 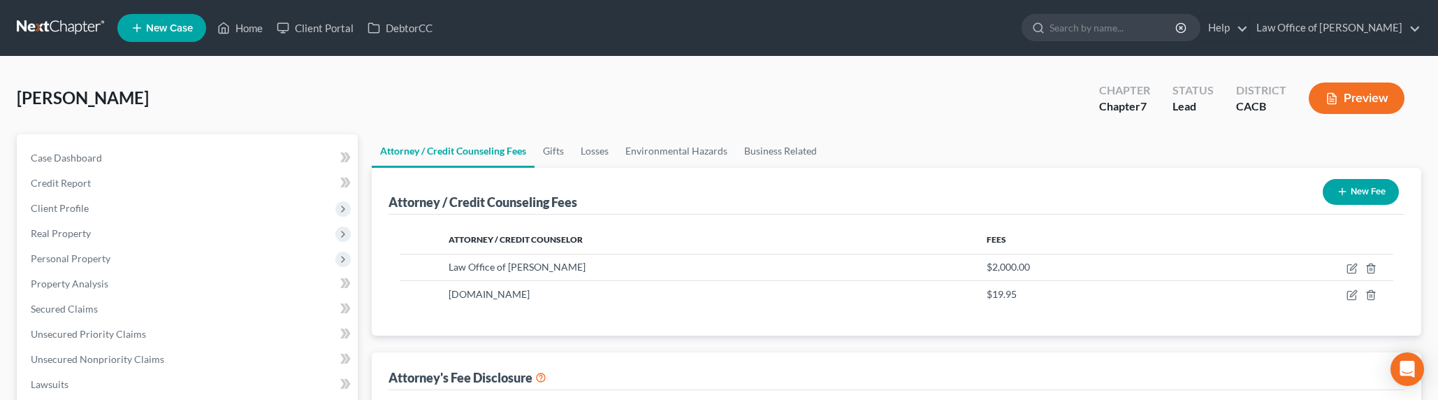 I want to click on span: Unsecured Nonpriority Claims, so click(x=97, y=359).